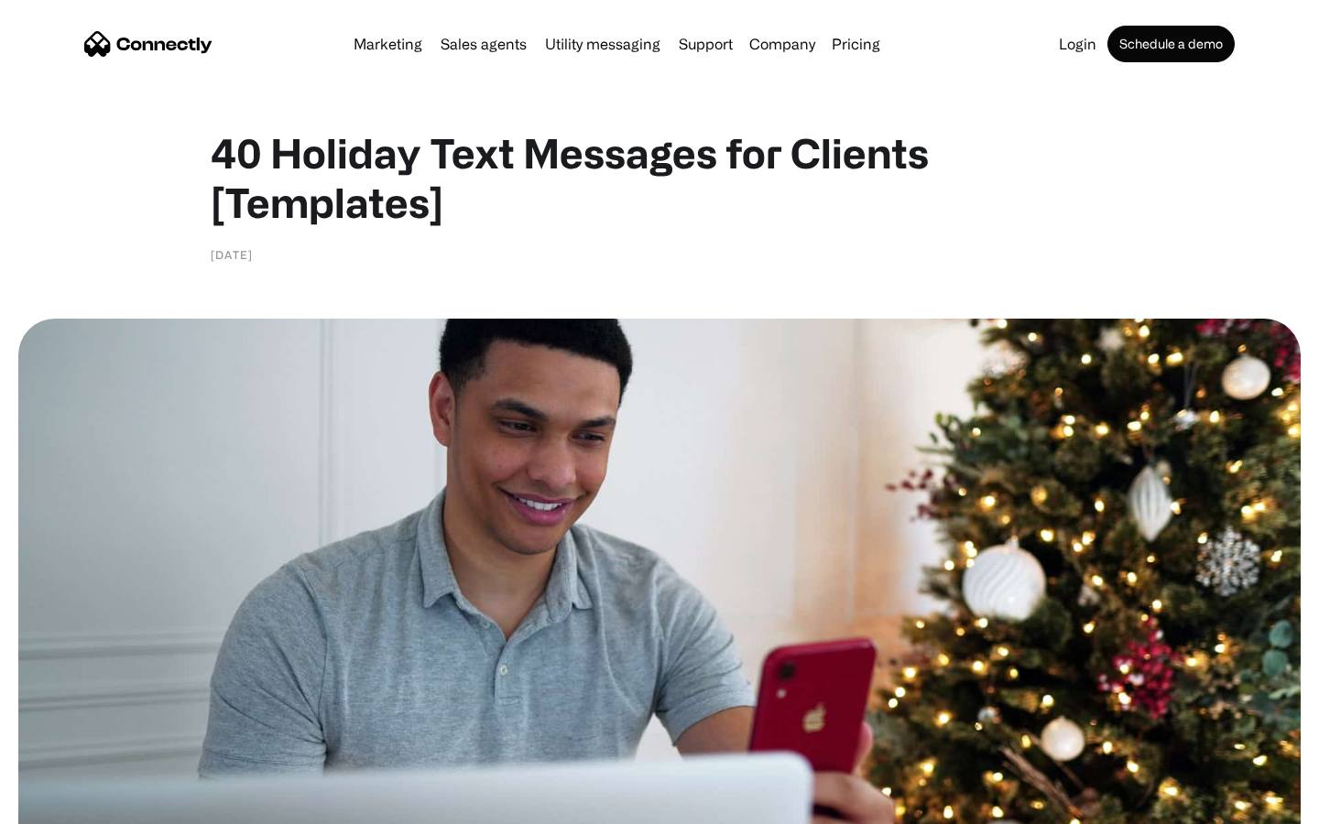 Image resolution: width=1319 pixels, height=824 pixels. What do you see at coordinates (484, 44) in the screenshot?
I see `a: Sales agents` at bounding box center [484, 44].